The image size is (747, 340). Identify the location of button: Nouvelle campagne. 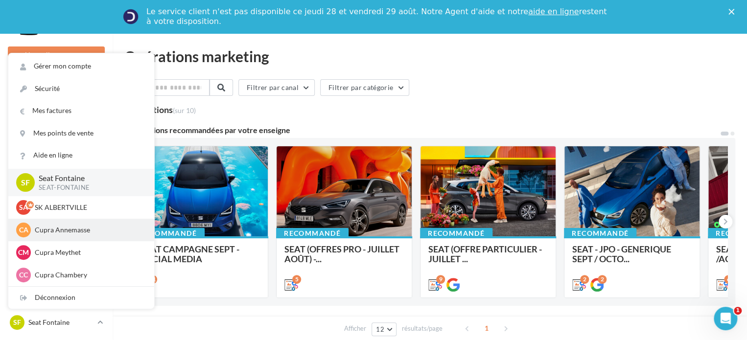
(56, 55).